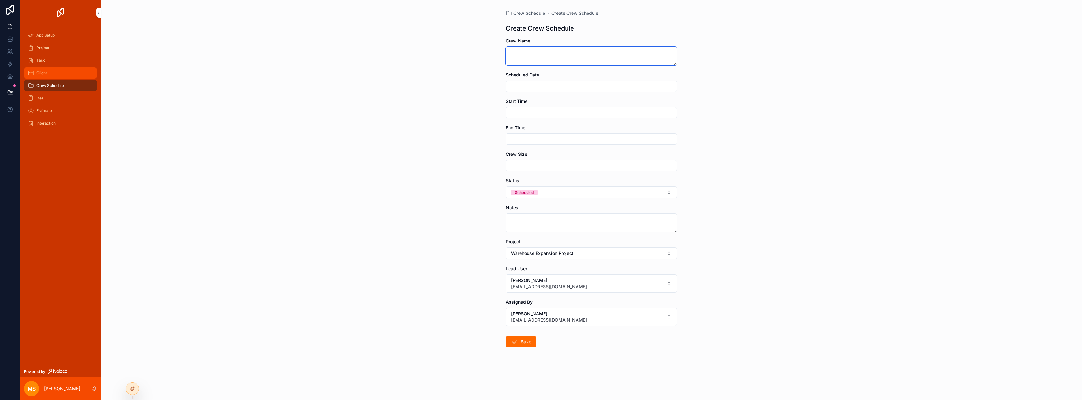 Image resolution: width=1082 pixels, height=400 pixels. I want to click on h1: Create Crew Schedule, so click(540, 28).